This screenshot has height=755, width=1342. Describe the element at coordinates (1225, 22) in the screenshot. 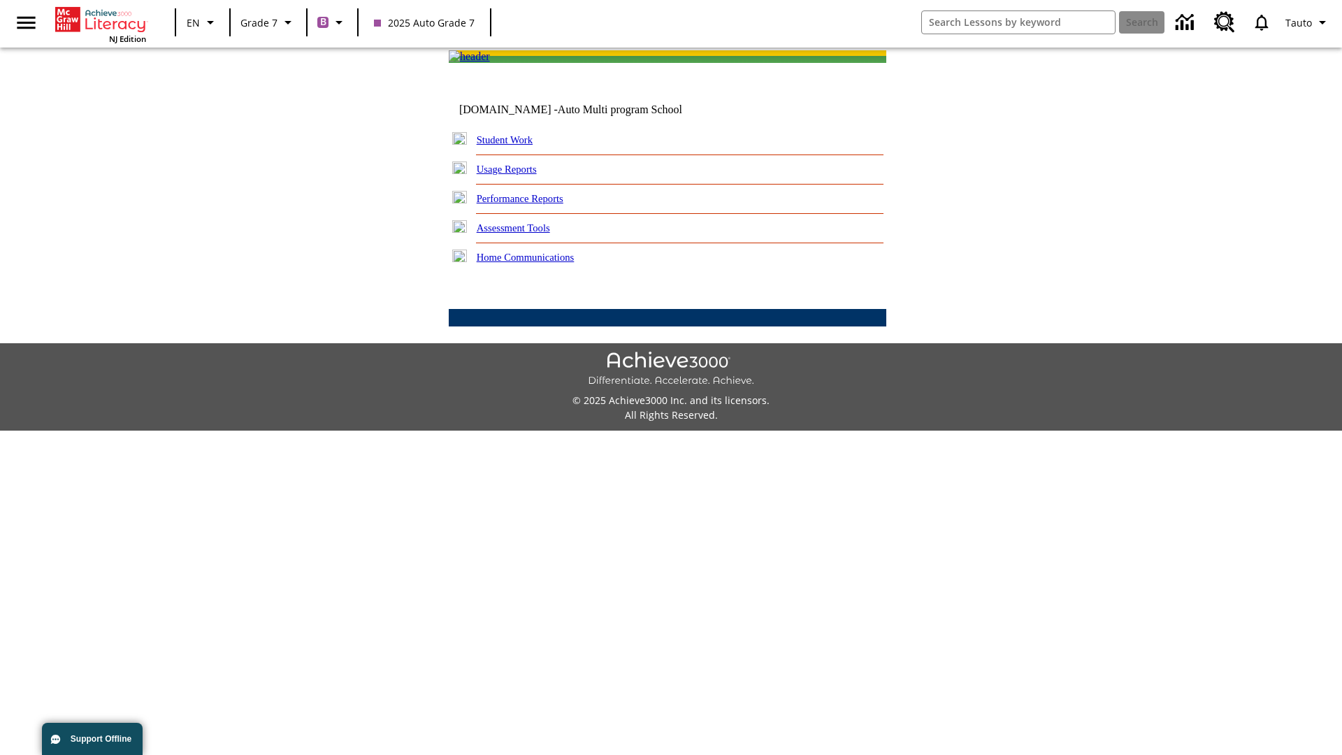

I see `a: Resource Center, Will open in new tab` at that location.